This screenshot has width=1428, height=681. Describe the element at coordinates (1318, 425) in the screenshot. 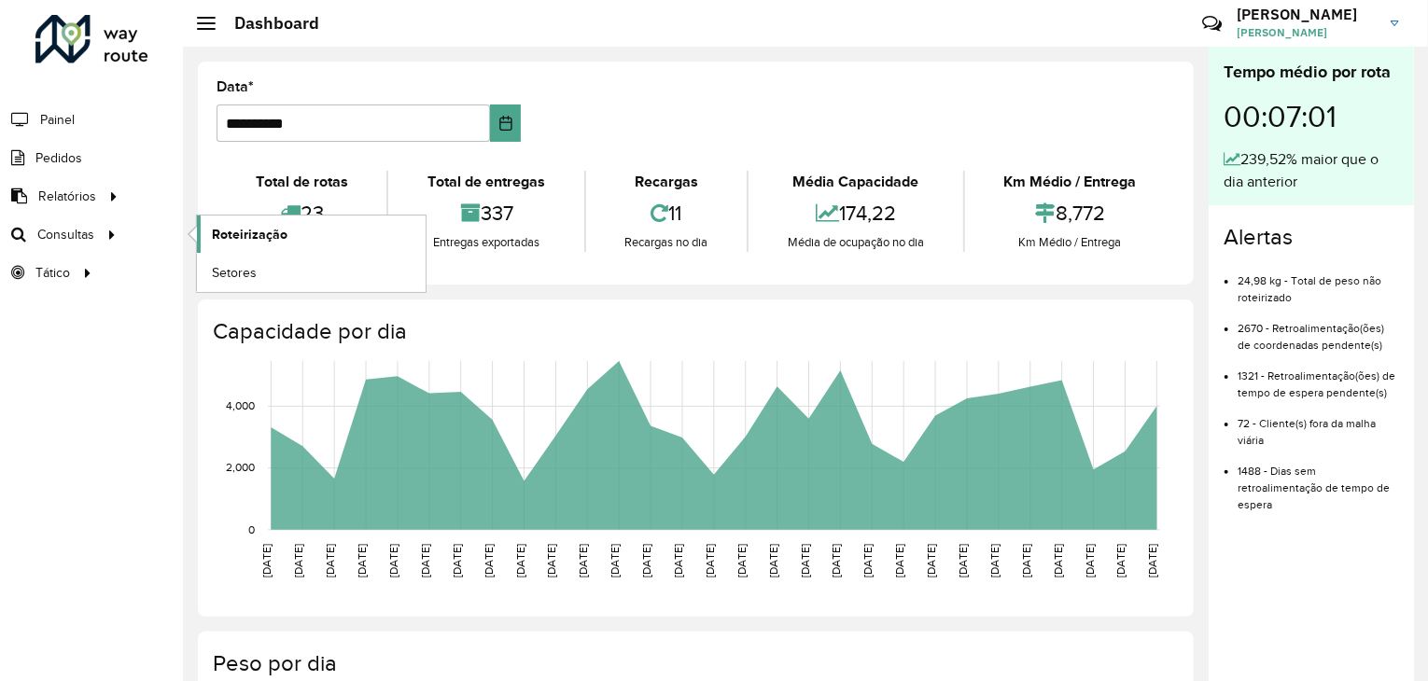

I see `li: 72 - Cliente(s) fora da malha viária` at that location.